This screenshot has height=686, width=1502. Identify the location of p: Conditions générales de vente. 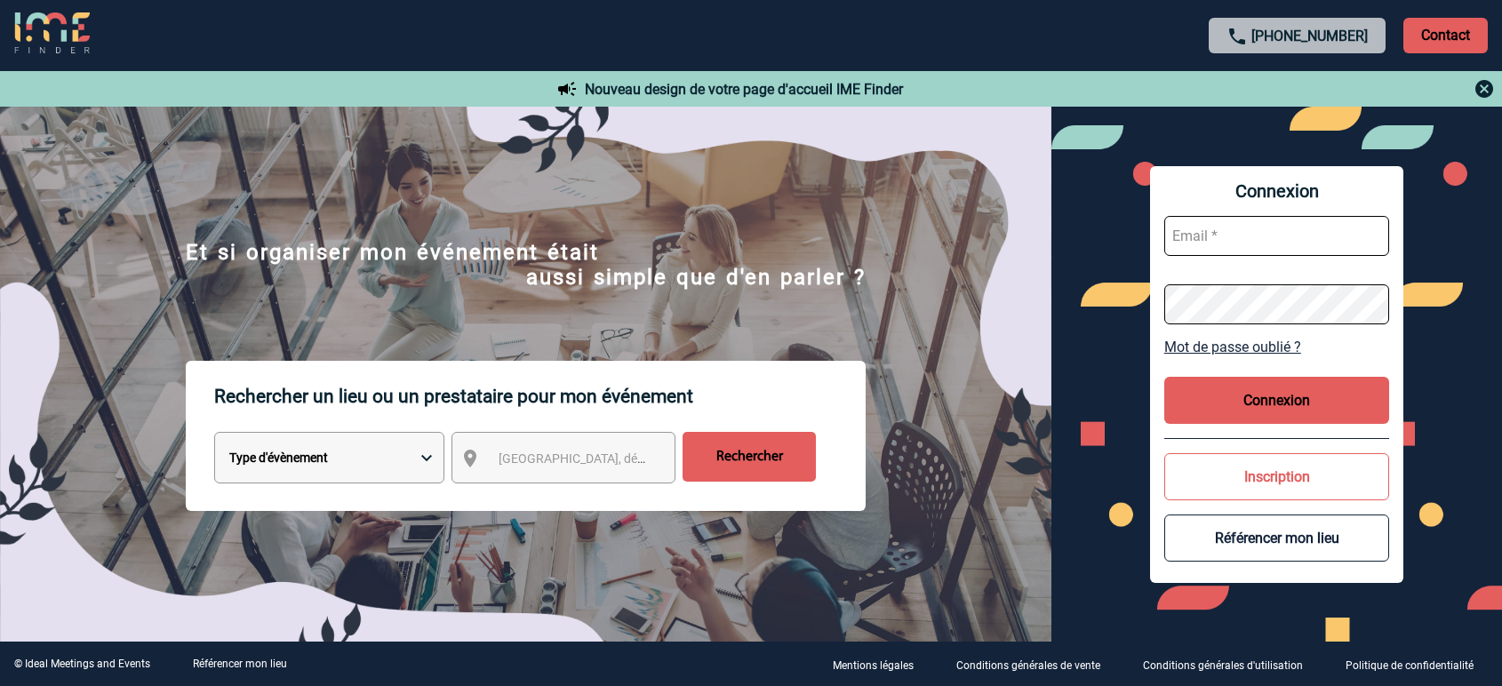
(1029, 666).